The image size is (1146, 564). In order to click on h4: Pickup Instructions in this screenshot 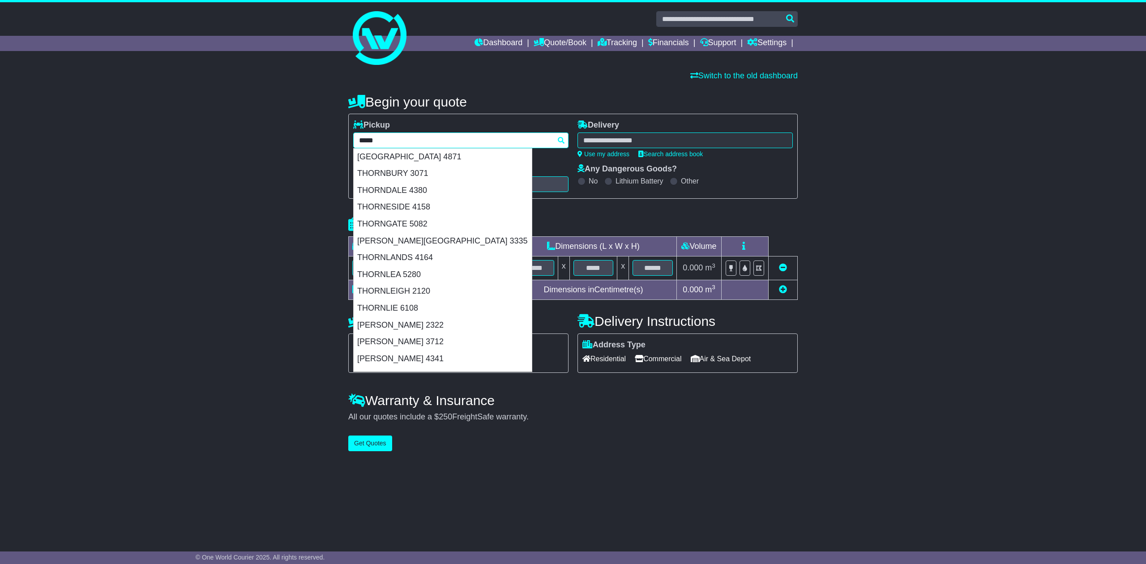, I will do `click(459, 321)`.